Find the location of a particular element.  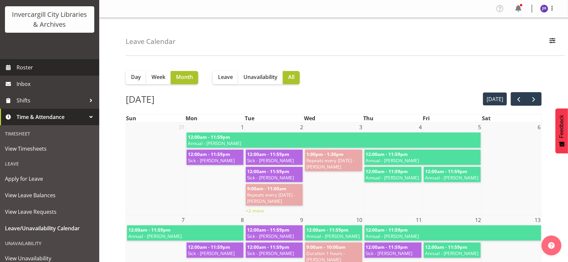

span: Fri is located at coordinates (426, 118).